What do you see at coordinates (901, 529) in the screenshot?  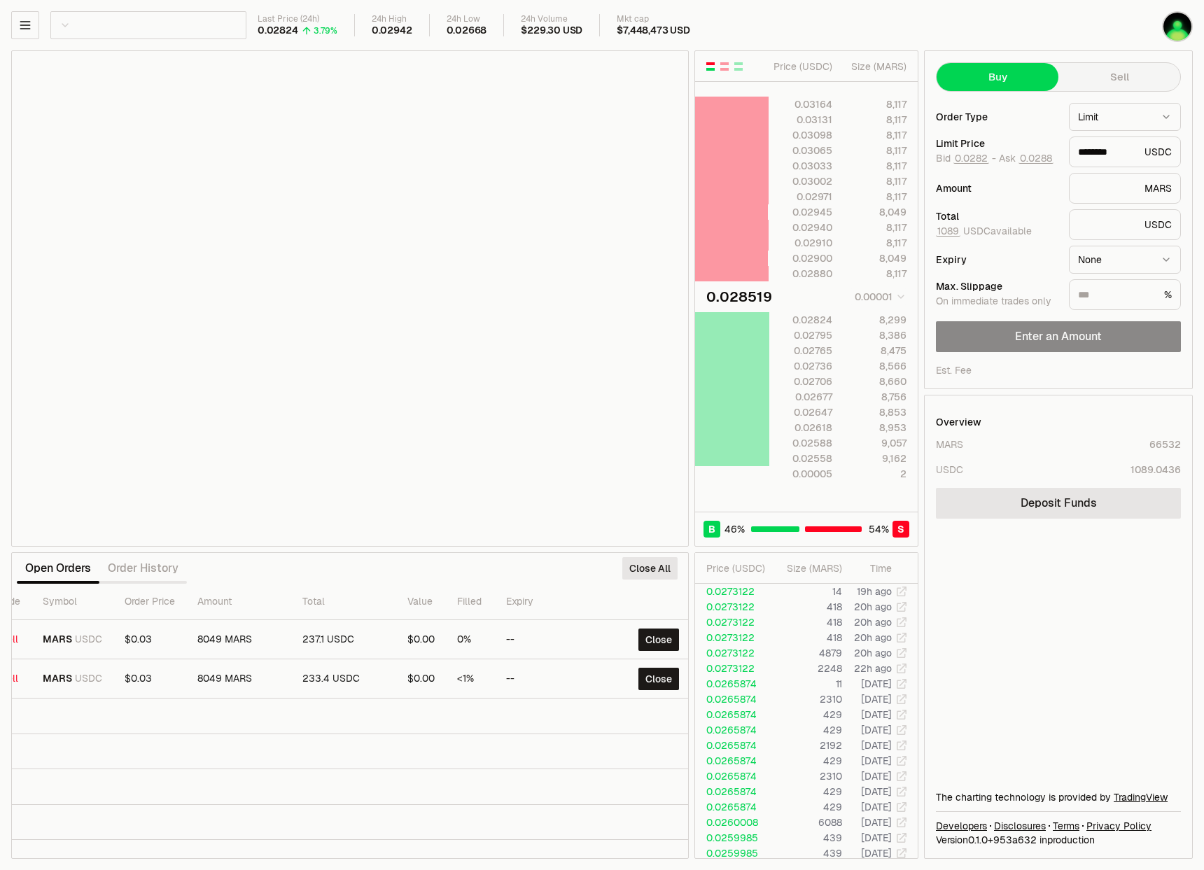 I see `span: S` at bounding box center [901, 529].